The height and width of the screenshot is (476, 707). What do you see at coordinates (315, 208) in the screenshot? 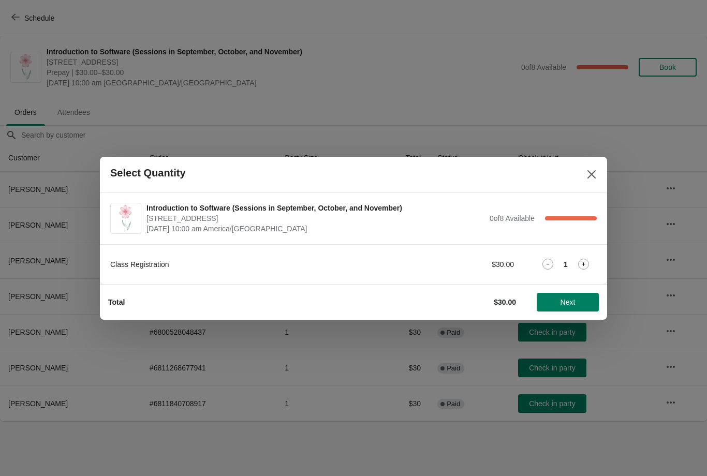
I see `span: Introduction to Software (Sessions in September, October, and November)` at bounding box center [315, 208].